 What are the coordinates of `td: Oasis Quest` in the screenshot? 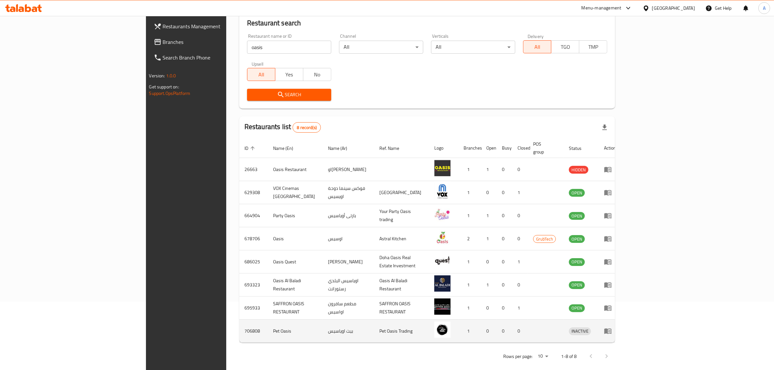 It's located at (295, 262).